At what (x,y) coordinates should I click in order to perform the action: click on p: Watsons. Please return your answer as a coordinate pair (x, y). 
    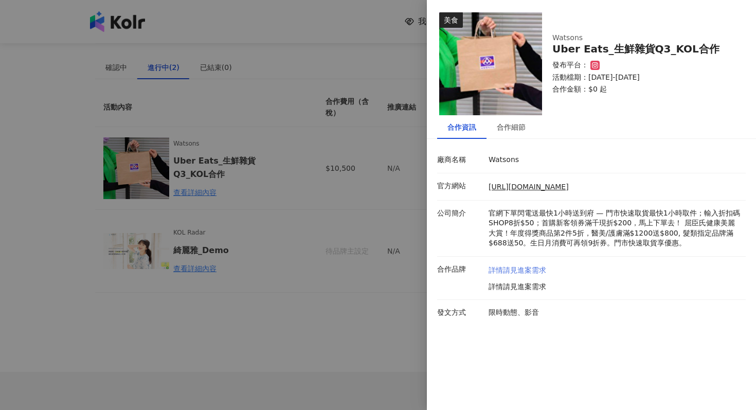
    Looking at the image, I should click on (615, 160).